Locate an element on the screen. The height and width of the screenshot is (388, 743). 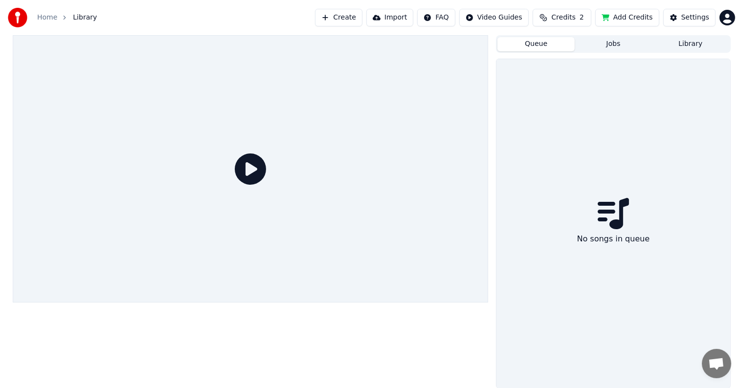
button: Add Credits is located at coordinates (627, 18).